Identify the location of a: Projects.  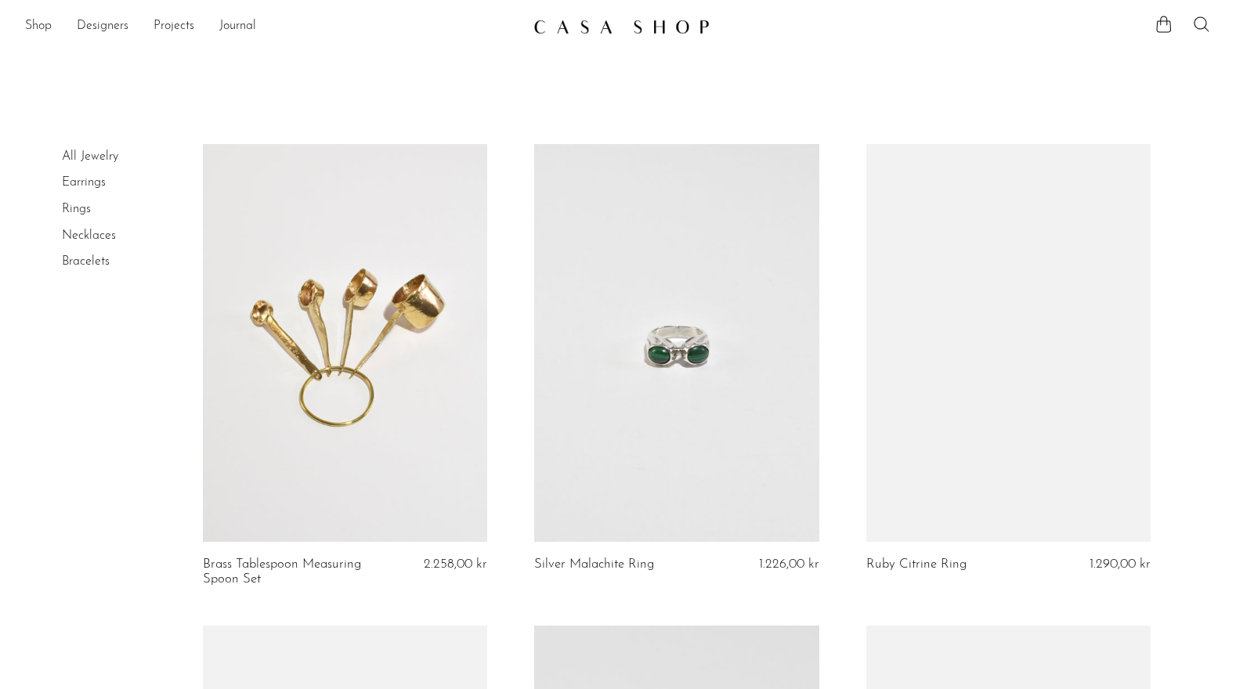
(174, 27).